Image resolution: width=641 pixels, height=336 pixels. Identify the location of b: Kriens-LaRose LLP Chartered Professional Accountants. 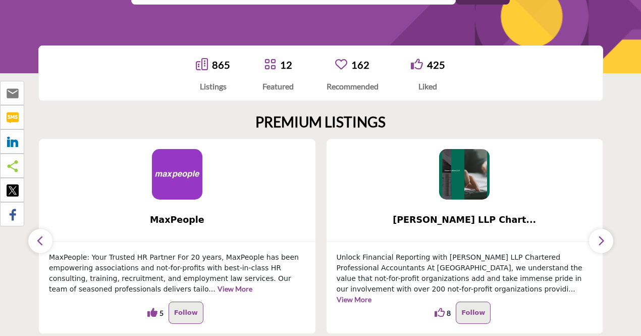
(465, 220).